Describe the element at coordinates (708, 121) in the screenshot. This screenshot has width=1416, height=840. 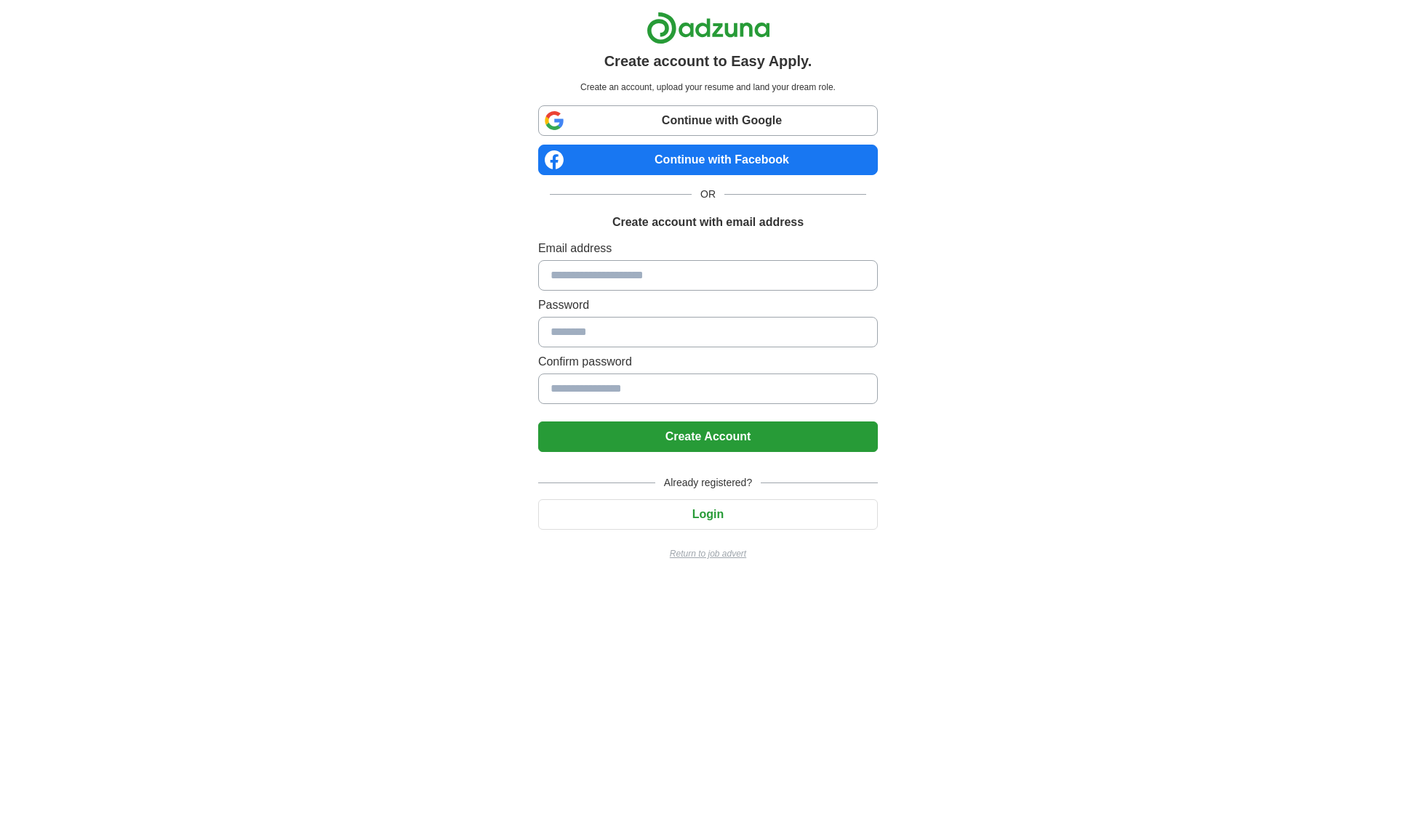
I see `a: Continue with Google` at that location.